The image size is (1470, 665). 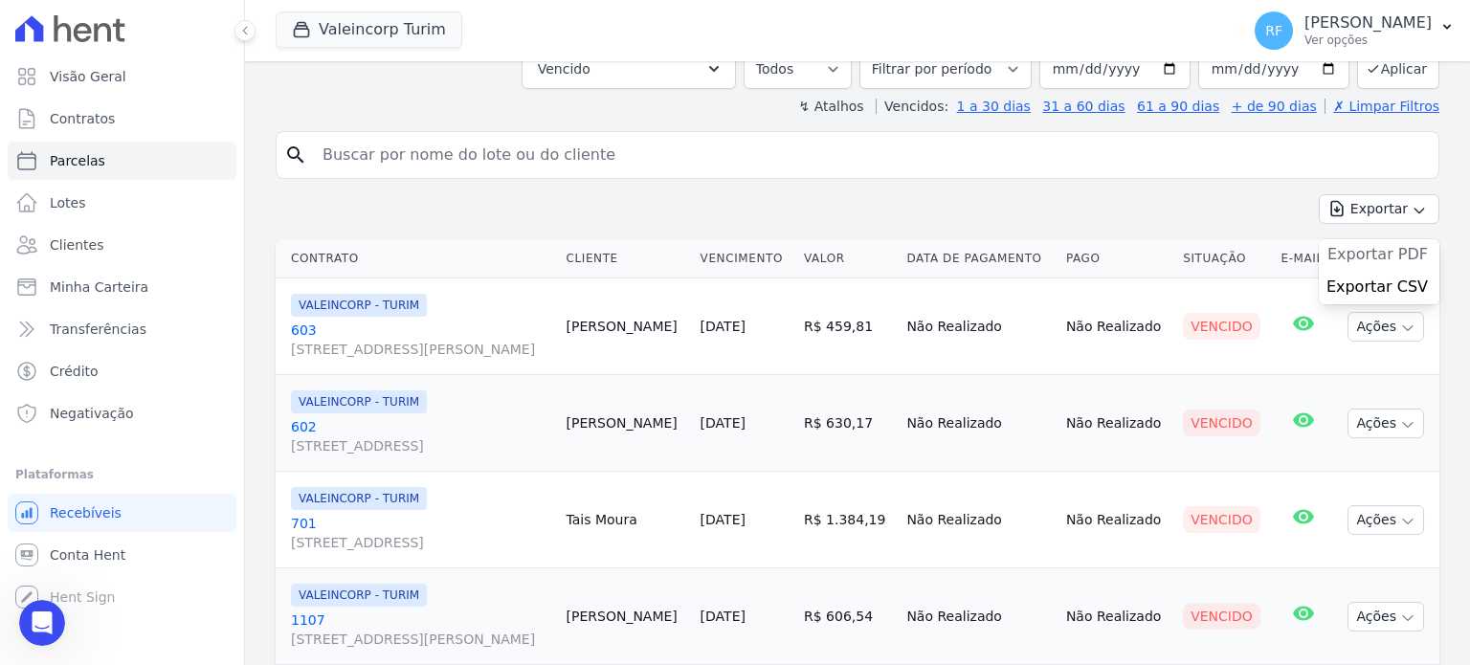 What do you see at coordinates (122, 119) in the screenshot?
I see `a: Contratos` at bounding box center [122, 119].